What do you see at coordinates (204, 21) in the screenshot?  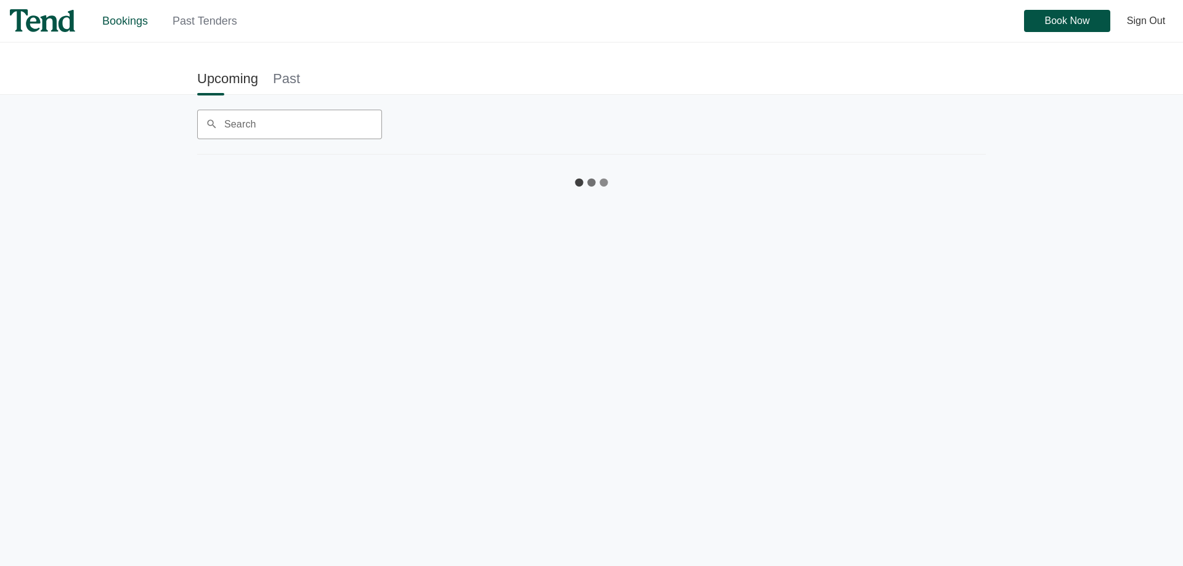 I see `a: Past Tenders` at bounding box center [204, 21].